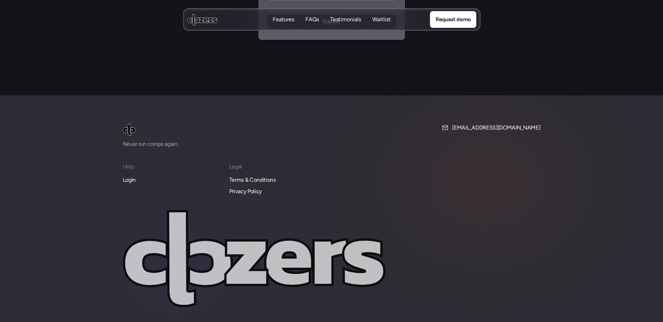  Describe the element at coordinates (172, 144) in the screenshot. I see `p: Never run comps again.` at that location.